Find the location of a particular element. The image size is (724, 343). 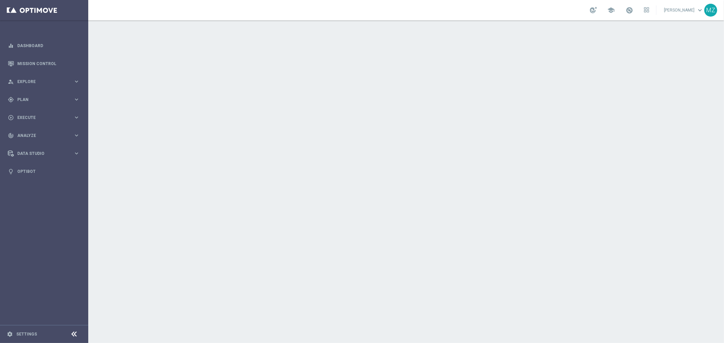

i: lightbulb is located at coordinates (11, 172).